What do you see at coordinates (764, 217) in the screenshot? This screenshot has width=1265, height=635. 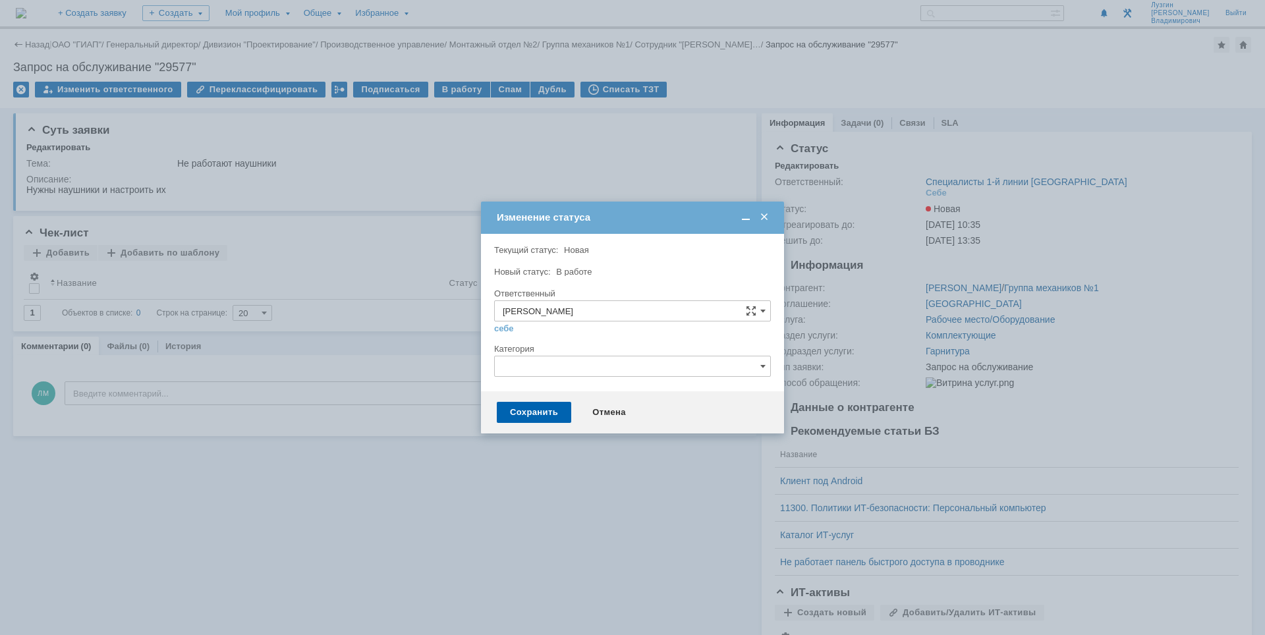 I see `span: Закрыть` at bounding box center [764, 217].